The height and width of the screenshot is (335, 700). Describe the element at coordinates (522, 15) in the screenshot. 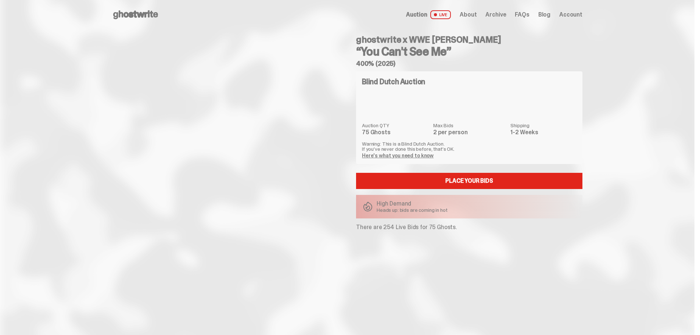

I see `span: FAQs` at that location.